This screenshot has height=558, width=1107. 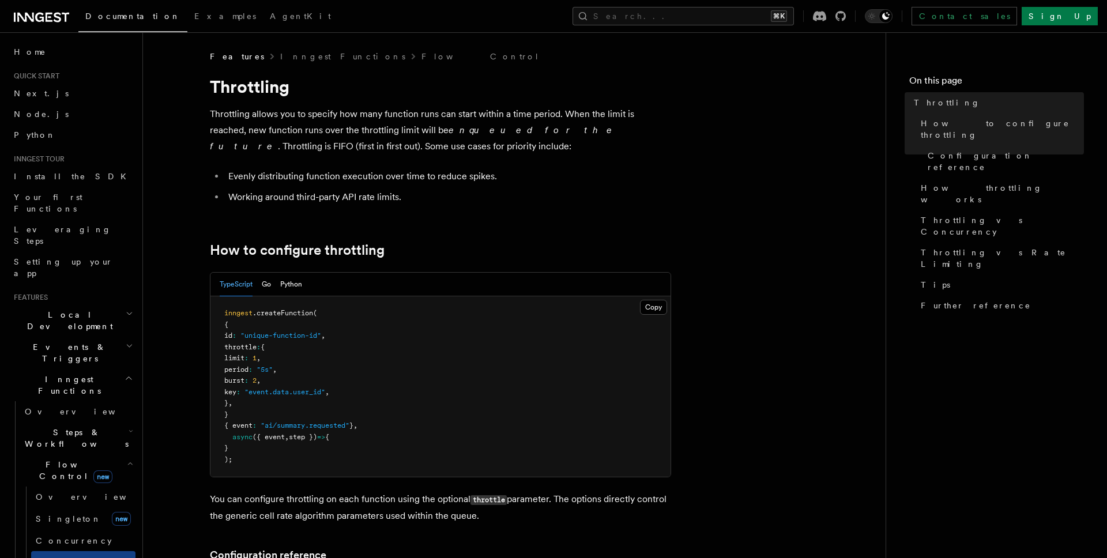 I want to click on span: "unique-function-id", so click(x=281, y=336).